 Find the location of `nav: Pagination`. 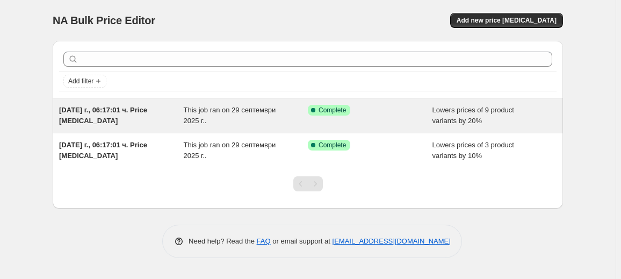

nav: Pagination is located at coordinates (308, 184).